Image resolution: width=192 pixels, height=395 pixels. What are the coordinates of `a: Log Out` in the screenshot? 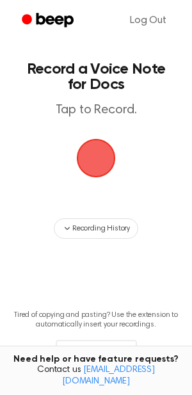 It's located at (148, 20).